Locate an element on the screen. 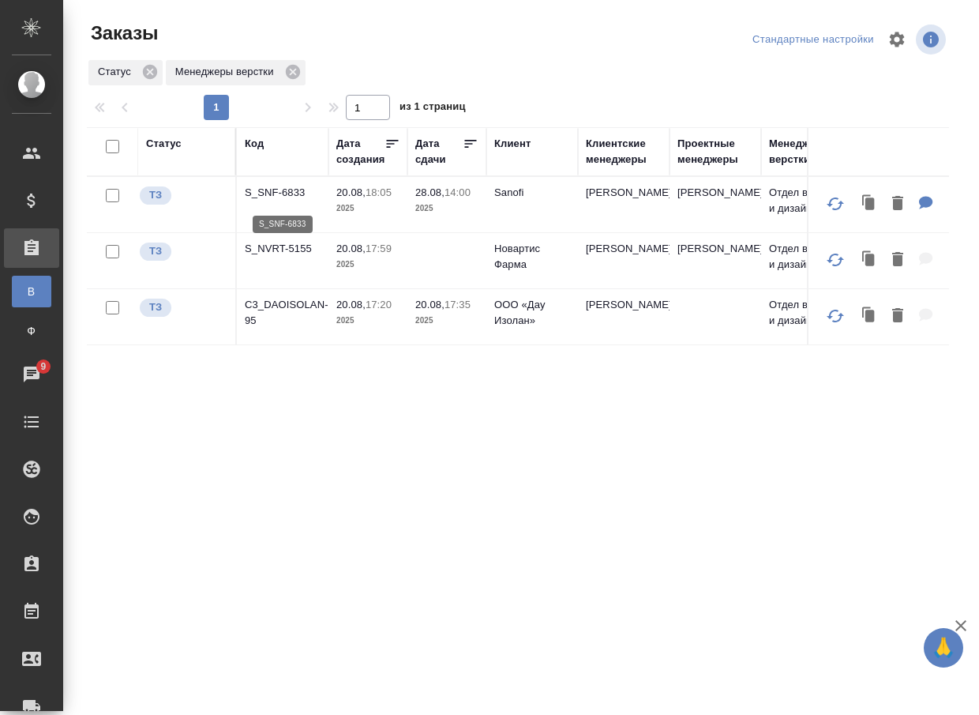  p: ООО «Дау Изолан» is located at coordinates (532, 313).